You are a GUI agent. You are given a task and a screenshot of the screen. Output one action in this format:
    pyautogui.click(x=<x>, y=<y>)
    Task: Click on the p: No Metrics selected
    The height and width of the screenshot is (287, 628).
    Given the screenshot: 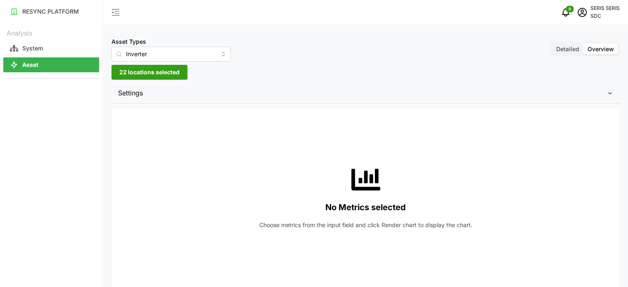 What is the action you would take?
    pyautogui.click(x=365, y=207)
    